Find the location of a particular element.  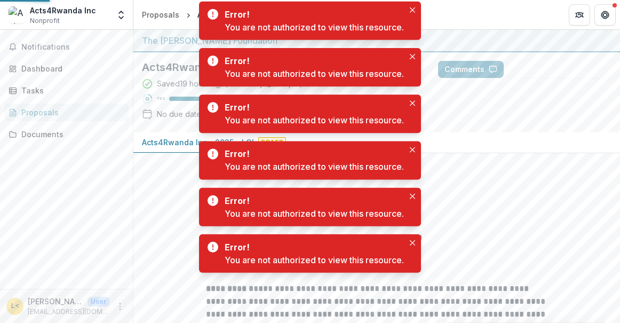

a: Tasks is located at coordinates (66, 90).